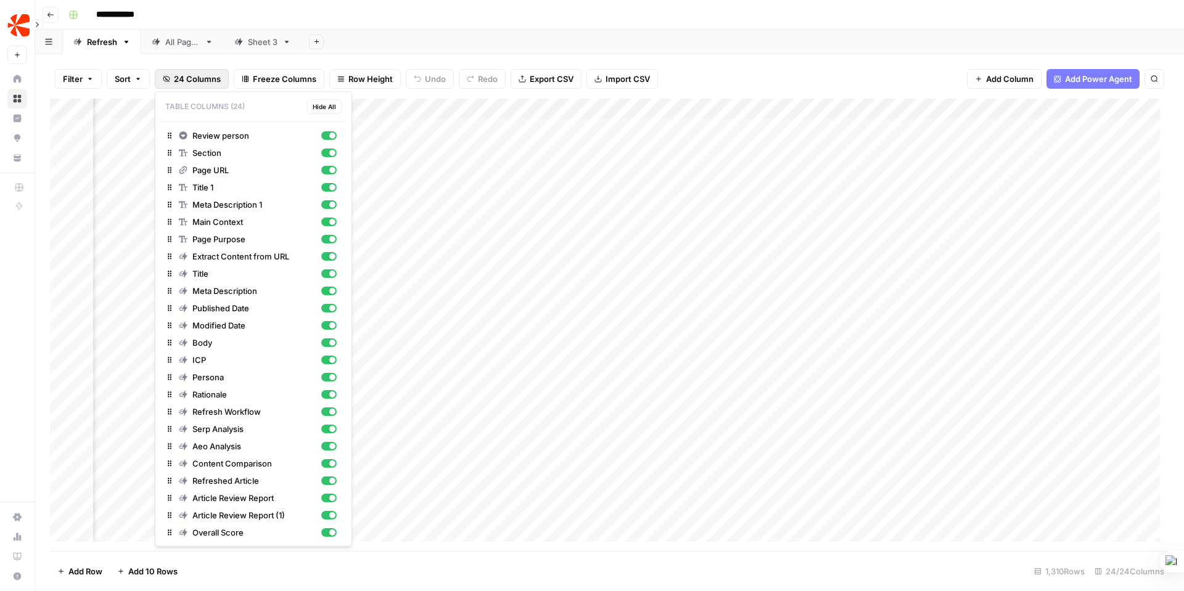 The height and width of the screenshot is (591, 1184). What do you see at coordinates (85, 572) in the screenshot?
I see `span: Add Row` at bounding box center [85, 572].